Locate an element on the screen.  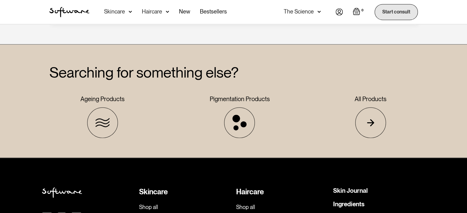
div: Ageing Products is located at coordinates (102, 99).